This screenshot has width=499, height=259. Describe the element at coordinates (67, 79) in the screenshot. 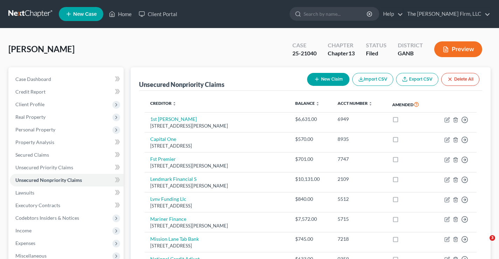

I see `a: Case Dashboard` at that location.